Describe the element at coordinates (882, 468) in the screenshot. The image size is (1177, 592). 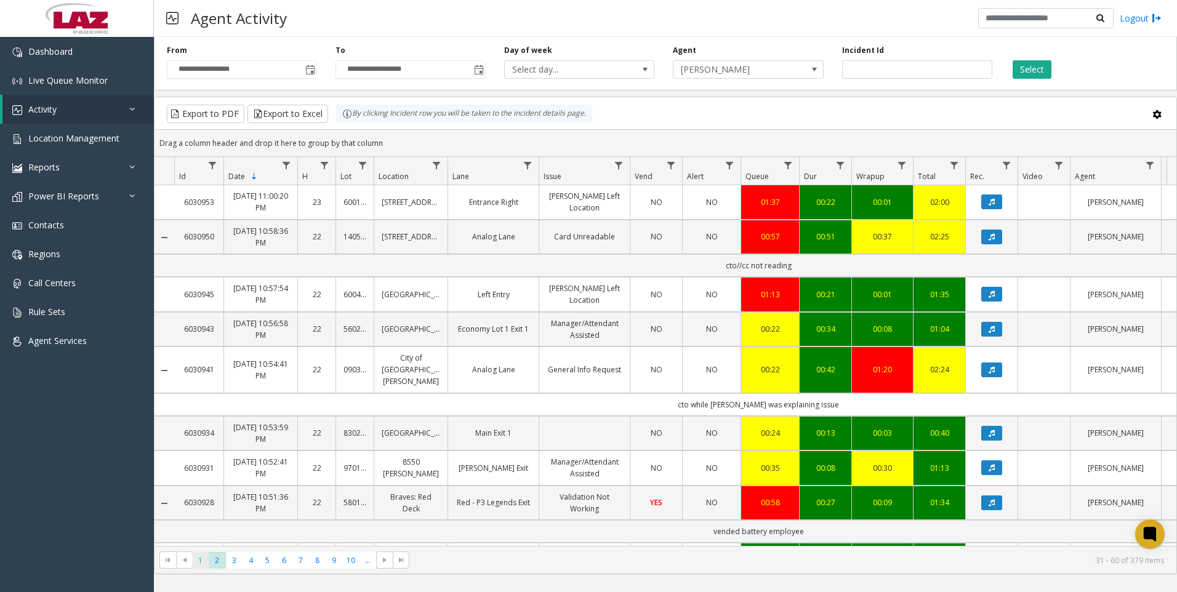
I see `a: 00:30` at that location.